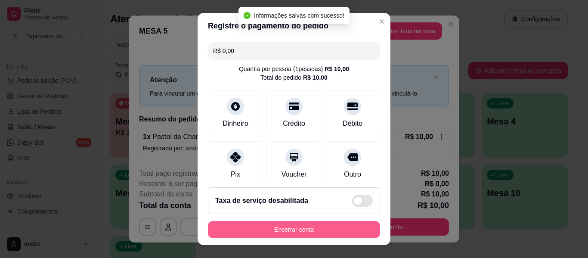 This screenshot has height=258, width=588. What do you see at coordinates (294, 229) in the screenshot?
I see `button: Encerrar conta` at bounding box center [294, 229].